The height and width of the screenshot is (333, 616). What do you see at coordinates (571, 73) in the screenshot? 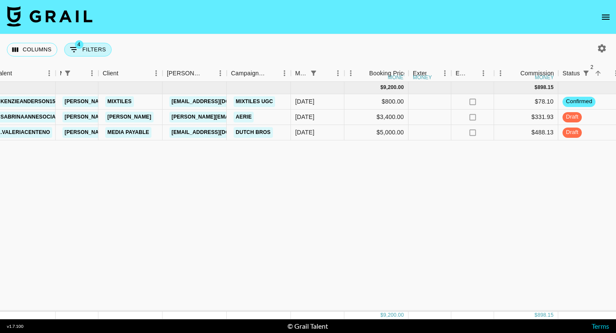
I see `div: Status` at bounding box center [571, 73].